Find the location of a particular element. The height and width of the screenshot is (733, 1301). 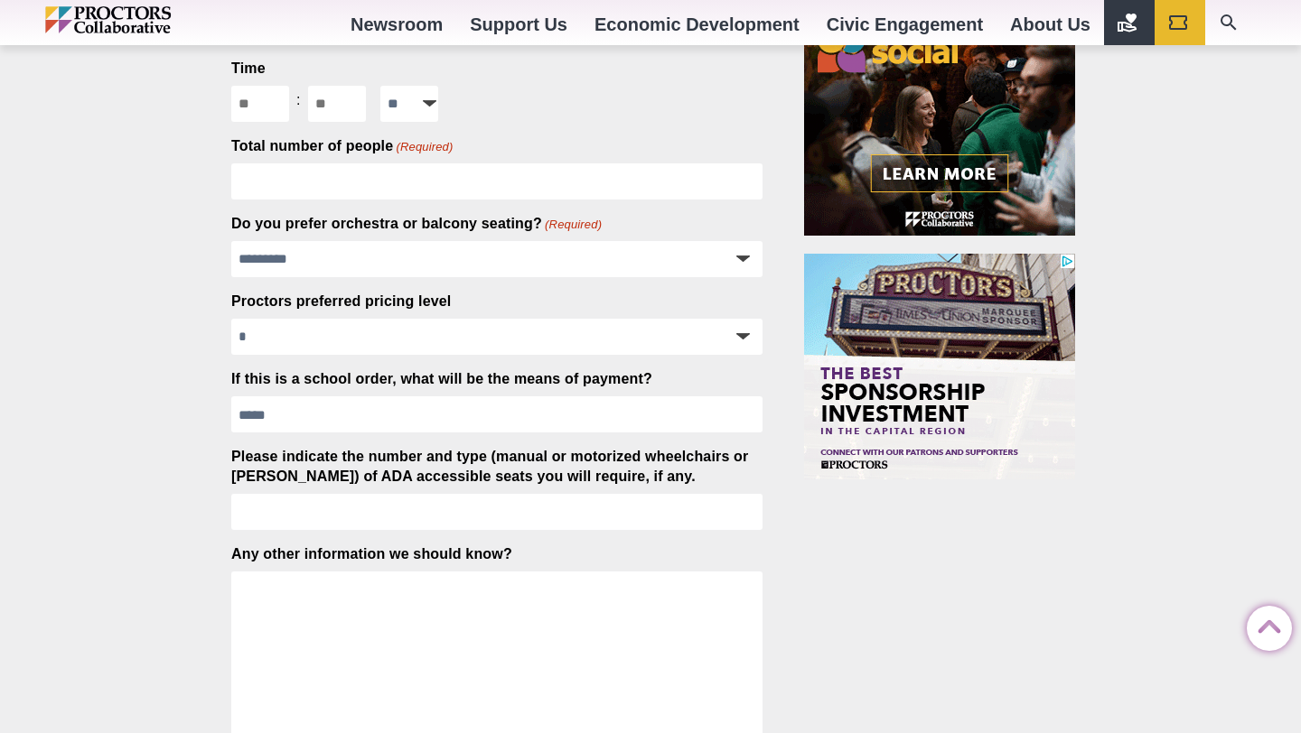

legend: Time is located at coordinates (248, 69).